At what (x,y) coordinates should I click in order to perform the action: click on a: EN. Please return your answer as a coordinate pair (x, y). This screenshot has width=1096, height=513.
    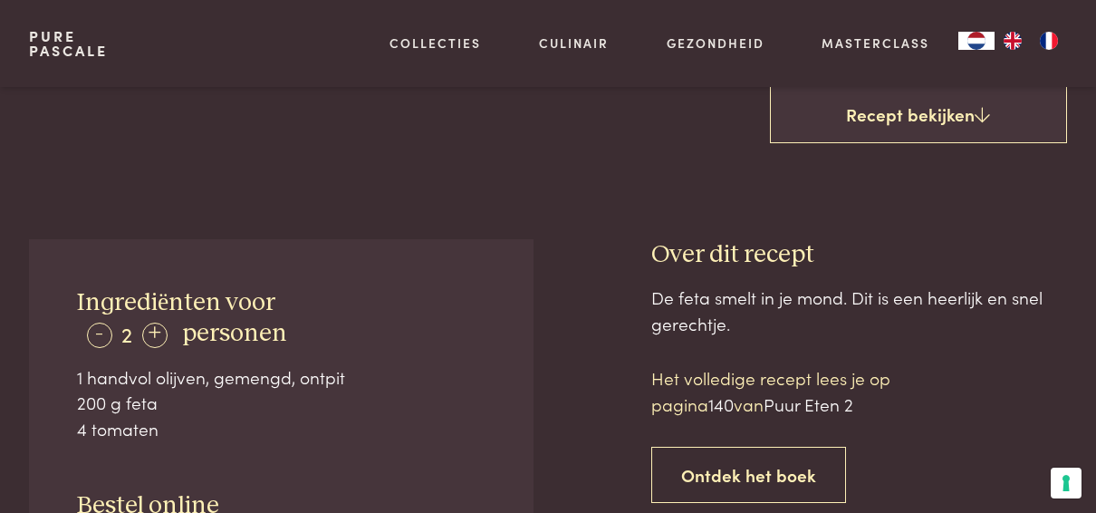
    Looking at the image, I should click on (1013, 41).